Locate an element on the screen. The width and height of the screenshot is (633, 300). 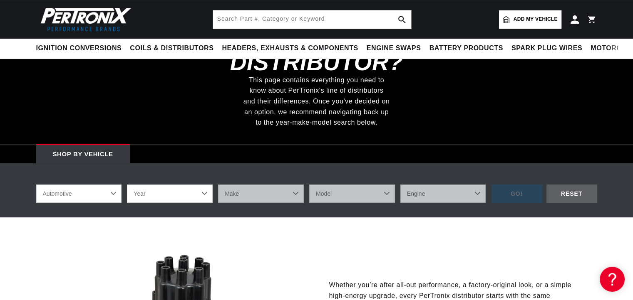
select: Year is located at coordinates (170, 194).